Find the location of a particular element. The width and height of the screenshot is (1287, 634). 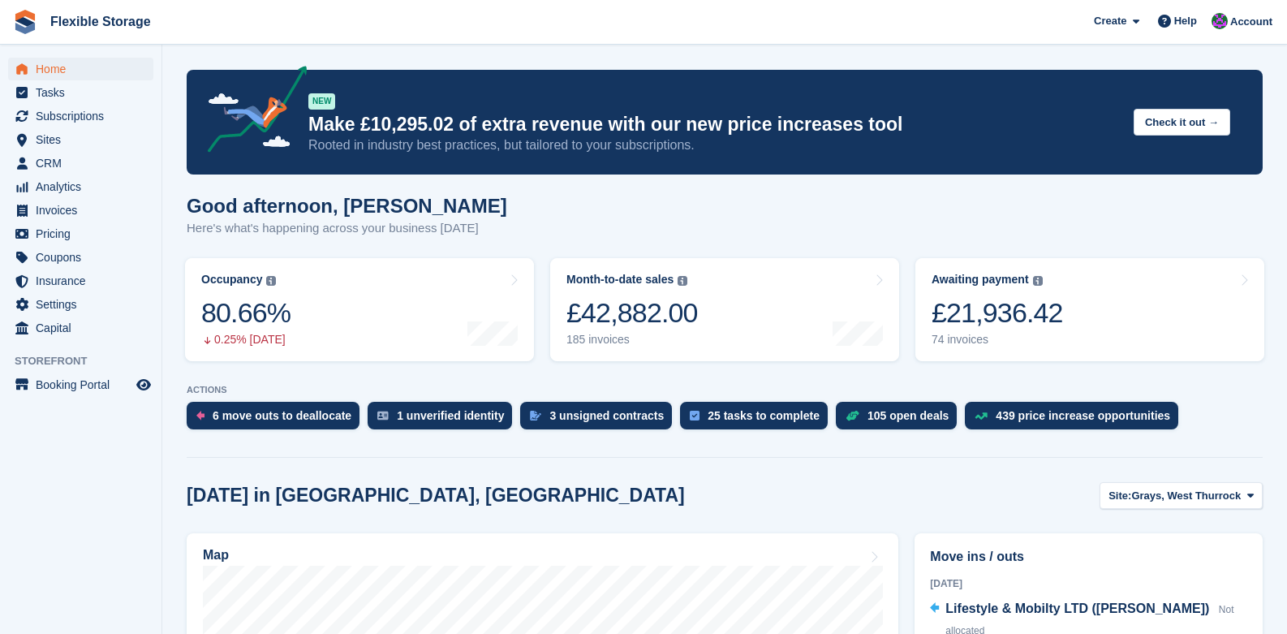

span: Tasks is located at coordinates (84, 92).